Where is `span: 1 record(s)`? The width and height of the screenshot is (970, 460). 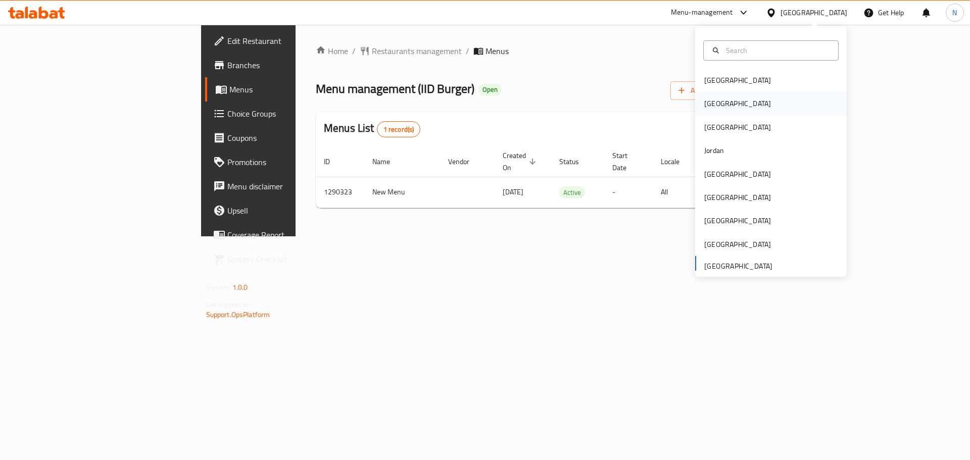
span: 1 record(s) is located at coordinates (398, 129).